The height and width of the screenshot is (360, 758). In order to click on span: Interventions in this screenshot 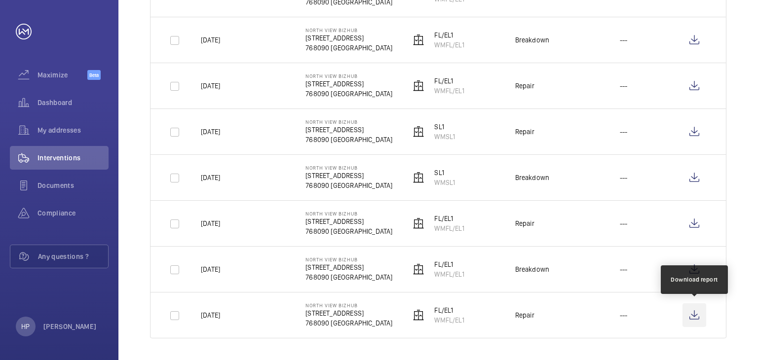, I will do `click(73, 158)`.